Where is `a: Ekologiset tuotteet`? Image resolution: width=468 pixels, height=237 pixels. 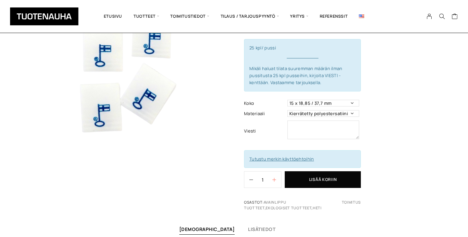 a: Ekologiset tuotteet is located at coordinates (288, 207).